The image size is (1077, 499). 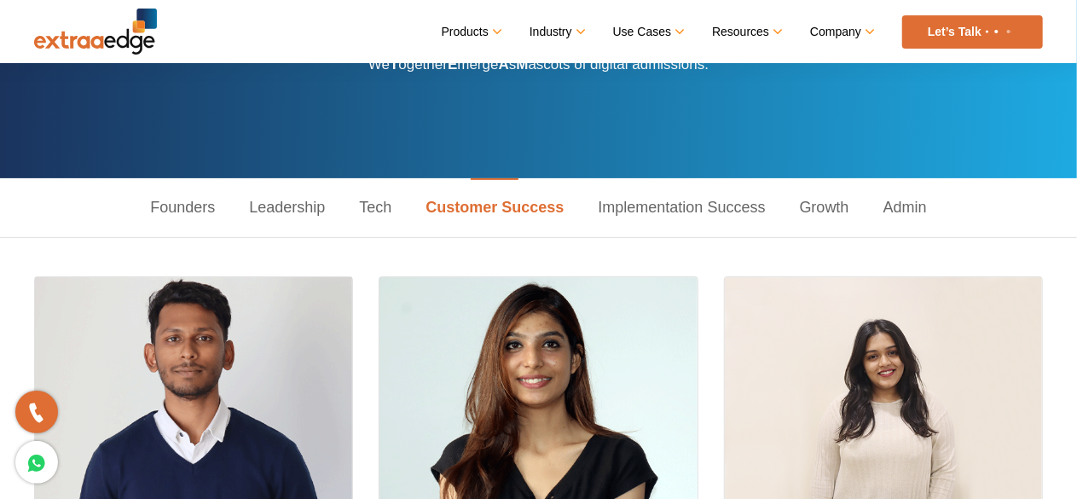 What do you see at coordinates (538, 64) in the screenshot?
I see `p: We ogether merge s ascots of digital admissions.` at bounding box center [538, 64].